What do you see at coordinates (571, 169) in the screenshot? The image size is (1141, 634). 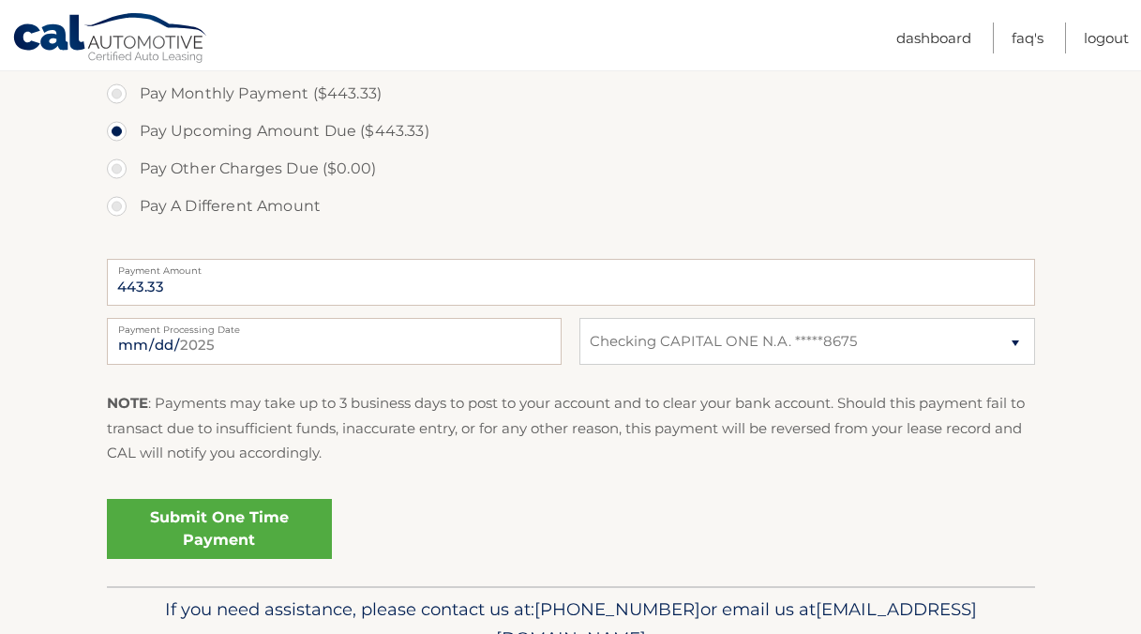 I see `label: Pay Other Charges Due ($0.00)` at bounding box center [571, 169].